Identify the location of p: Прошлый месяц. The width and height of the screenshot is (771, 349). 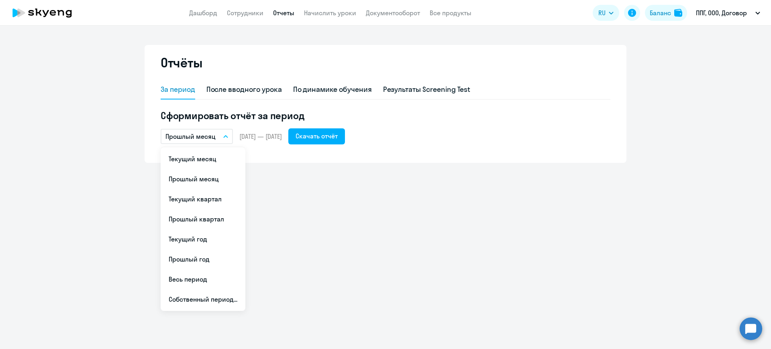
(190, 136).